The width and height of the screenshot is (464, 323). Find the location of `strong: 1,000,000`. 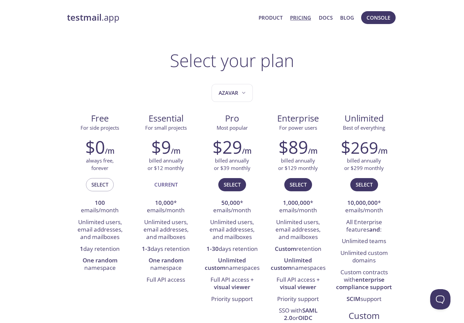

strong: 1,000,000 is located at coordinates (297, 202).